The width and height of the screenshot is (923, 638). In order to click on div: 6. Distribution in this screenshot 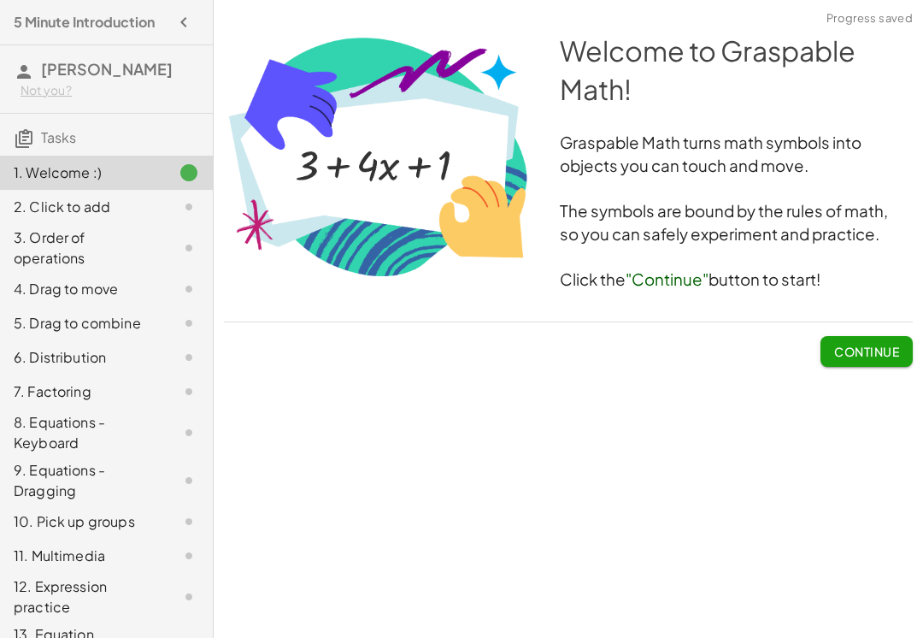, I will do `click(82, 357)`.